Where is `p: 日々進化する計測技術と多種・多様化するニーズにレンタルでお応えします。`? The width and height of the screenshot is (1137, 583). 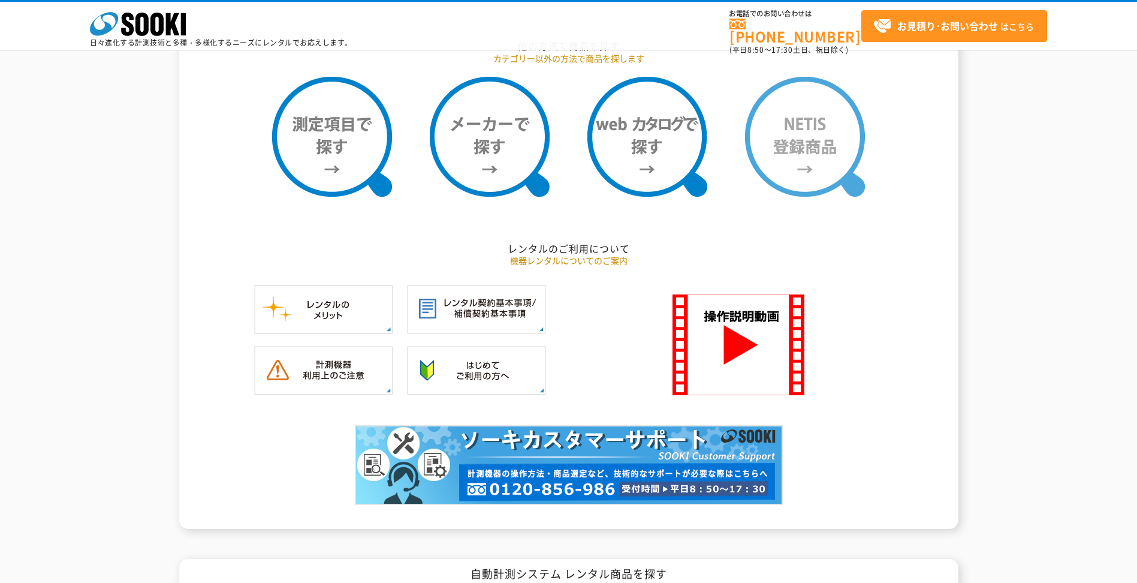 p: 日々進化する計測技術と多種・多様化するニーズにレンタルでお応えします。 is located at coordinates (221, 43).